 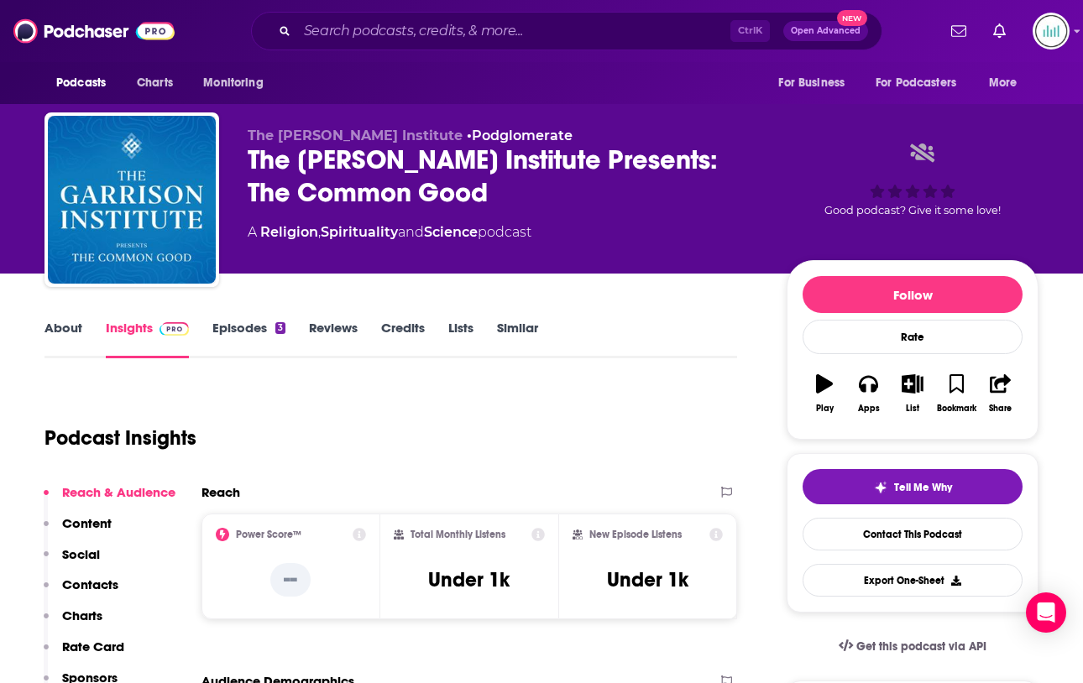 I want to click on img: Podchaser - Follow, Share and Rate Podcasts, so click(x=94, y=31).